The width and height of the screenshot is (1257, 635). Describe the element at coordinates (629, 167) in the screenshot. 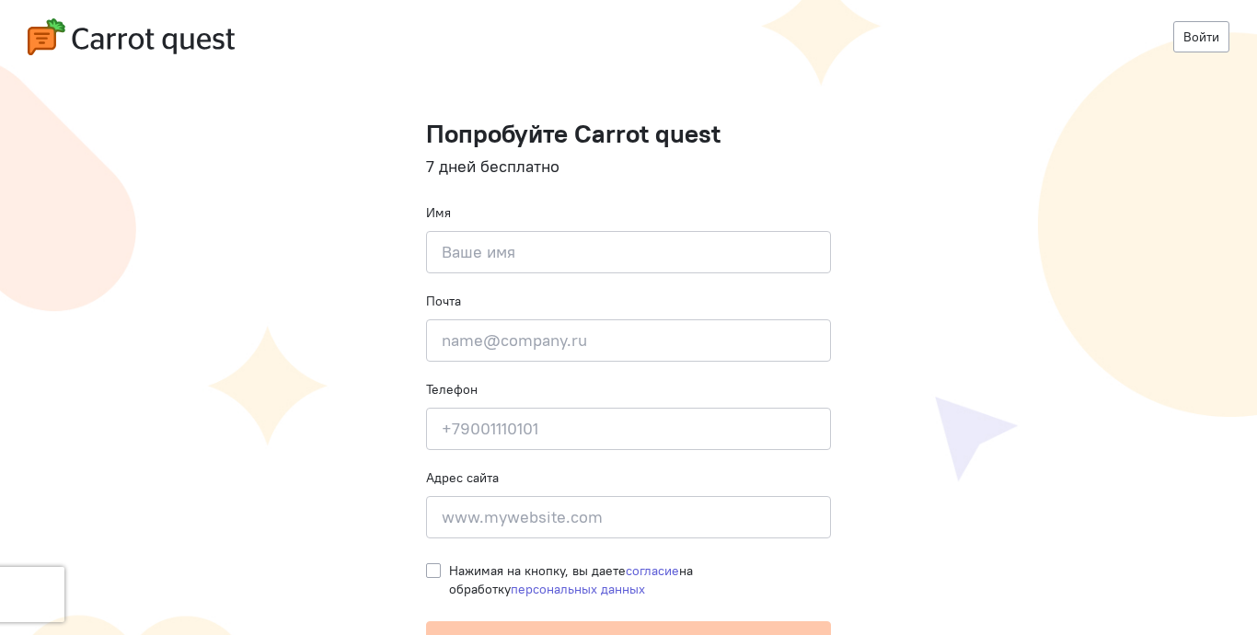

I see `h4: 7 дней бесплатно` at that location.